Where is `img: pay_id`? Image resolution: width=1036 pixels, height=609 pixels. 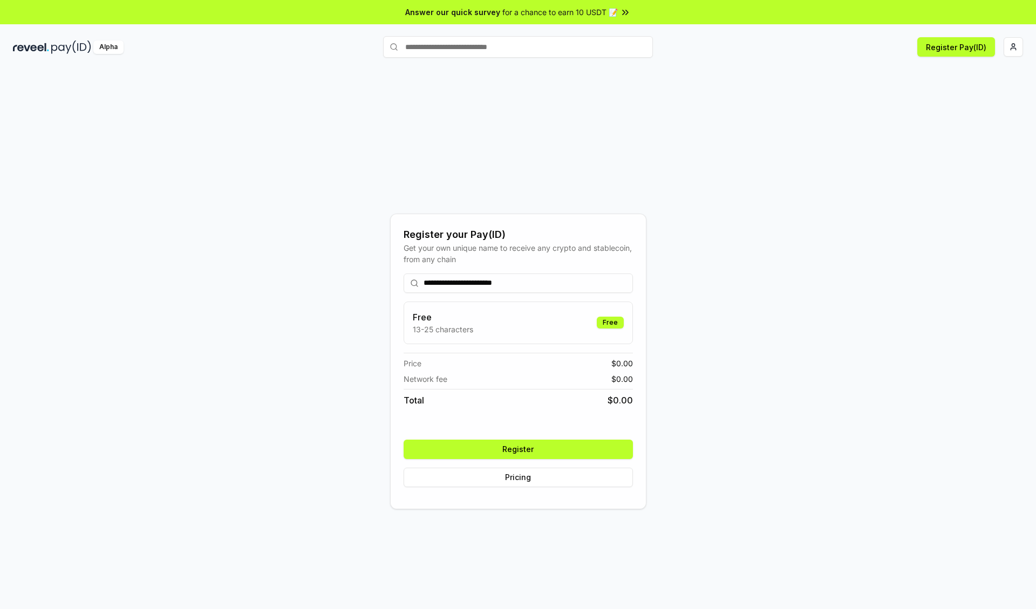
img: pay_id is located at coordinates (71, 47).